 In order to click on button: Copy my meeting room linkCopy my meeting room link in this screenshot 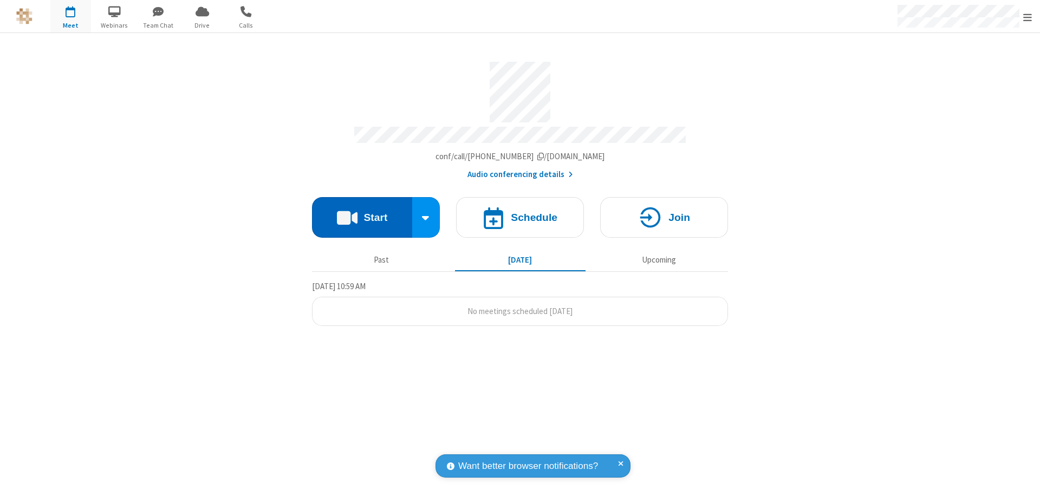, I will do `click(520, 157)`.